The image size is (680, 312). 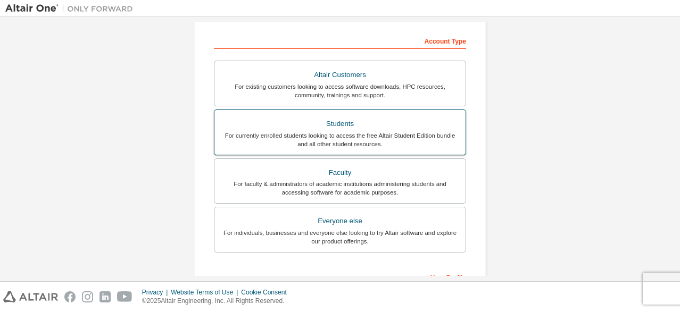 I want to click on div: For existing customers looking to access software downloads, HPC resources, community, trainings ..., so click(x=340, y=91).